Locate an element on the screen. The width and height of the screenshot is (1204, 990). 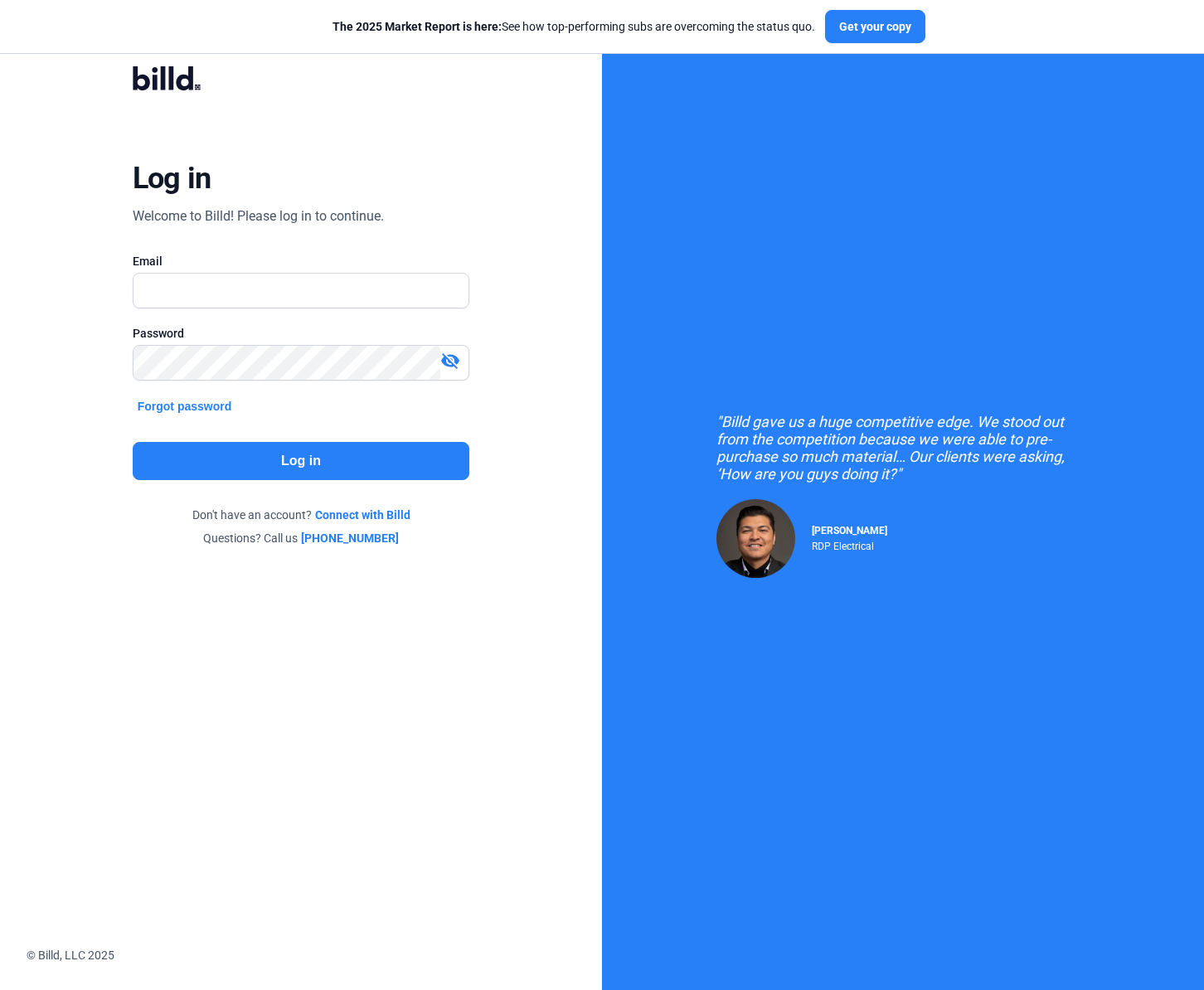
button: Get your copy is located at coordinates (874, 26).